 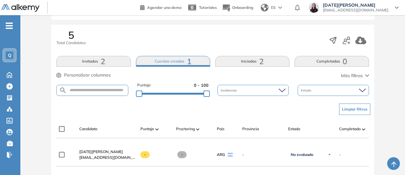 I want to click on span: ARG, so click(x=221, y=155).